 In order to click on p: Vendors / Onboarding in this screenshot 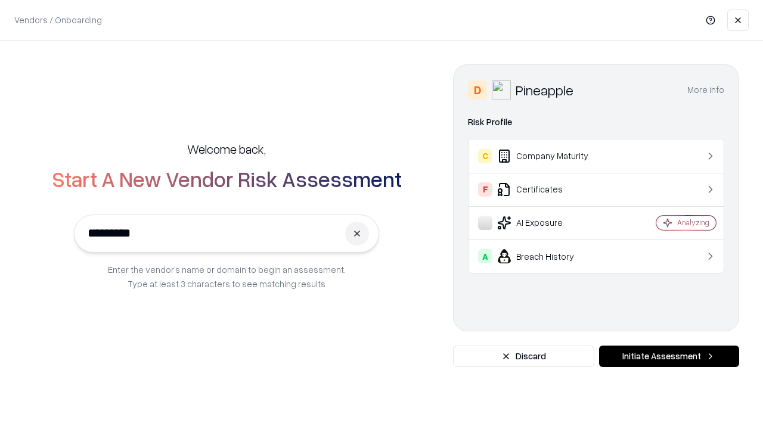, I will do `click(58, 20)`.